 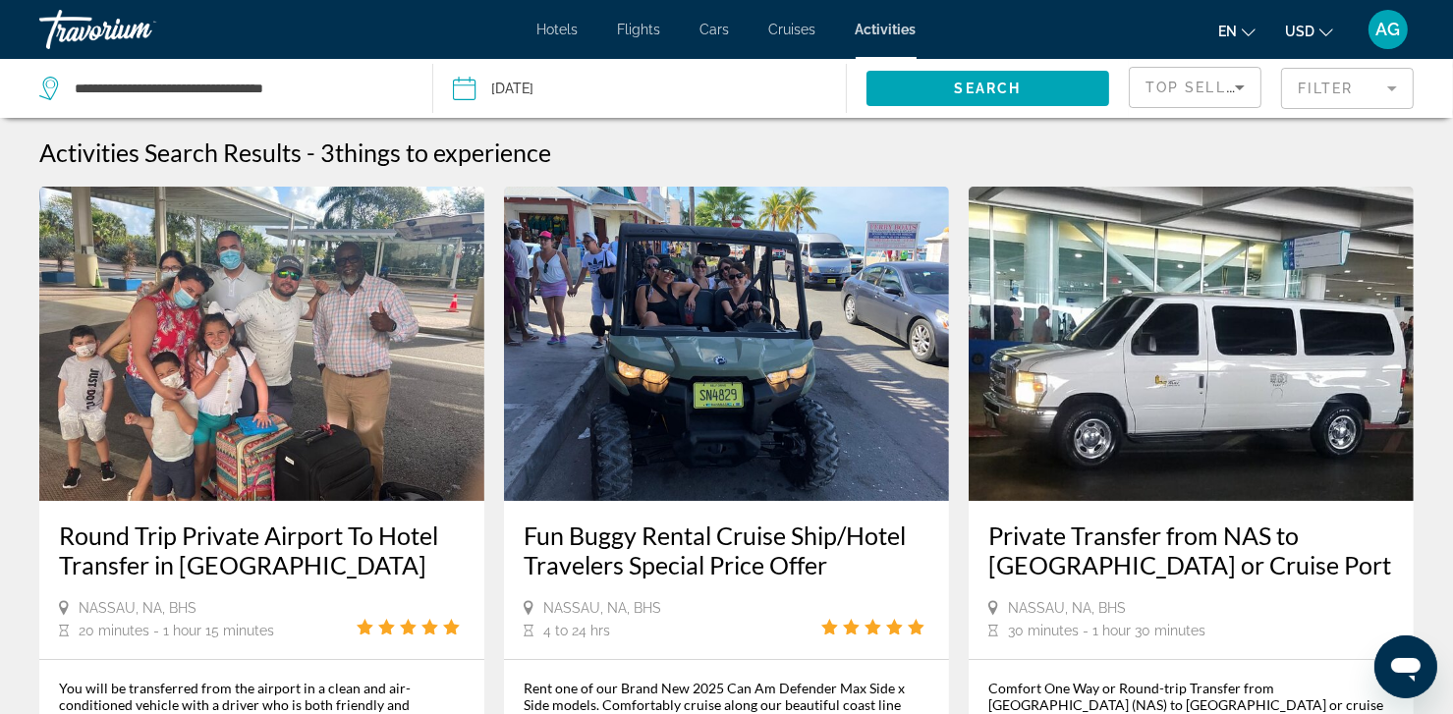 I want to click on span: Activities, so click(x=886, y=29).